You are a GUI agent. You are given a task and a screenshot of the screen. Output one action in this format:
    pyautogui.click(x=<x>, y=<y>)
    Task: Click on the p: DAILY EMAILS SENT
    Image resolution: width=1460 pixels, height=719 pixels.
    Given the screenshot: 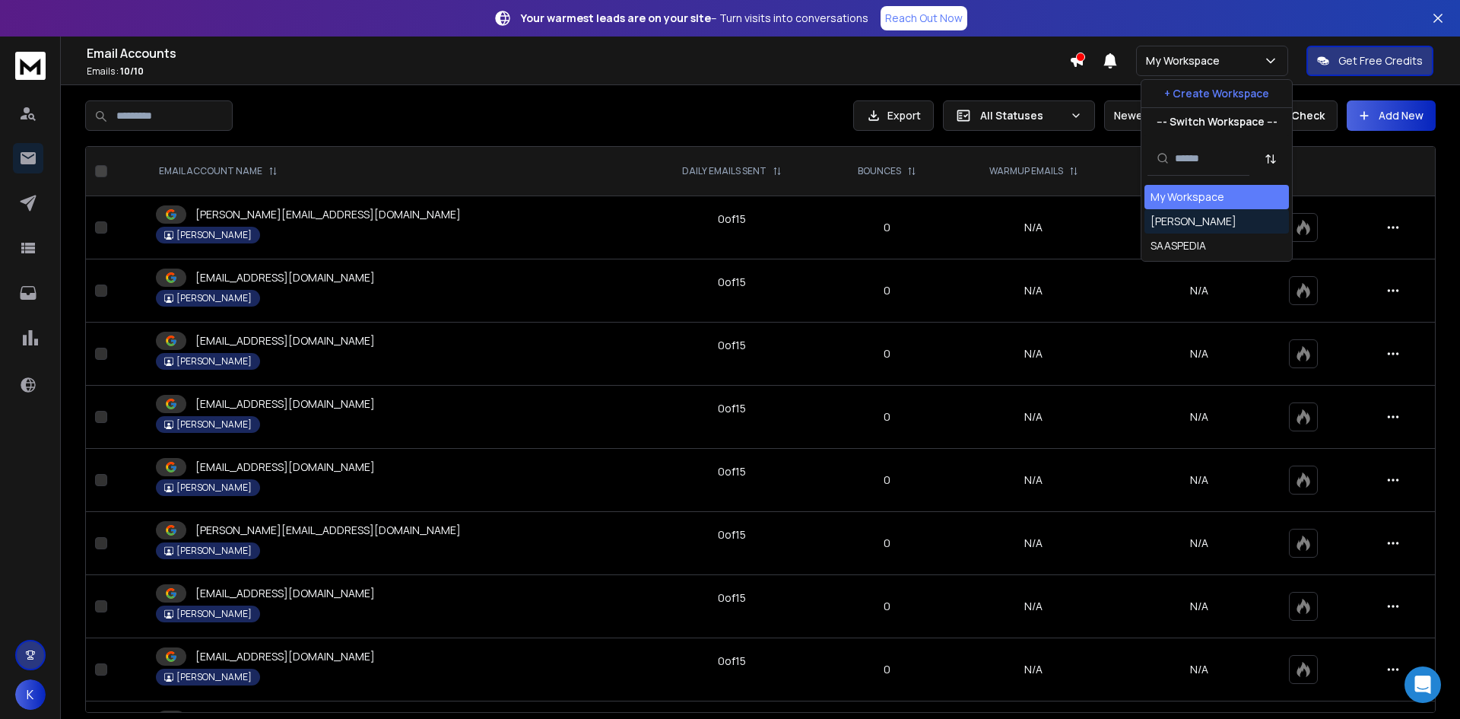 What is the action you would take?
    pyautogui.click(x=724, y=171)
    